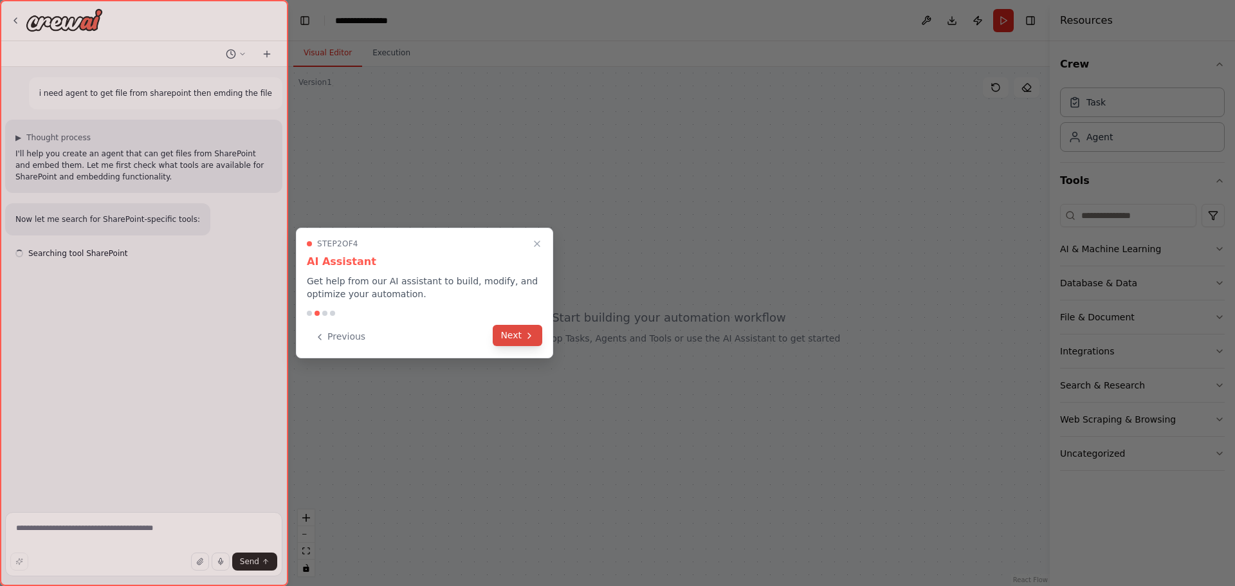  Describe the element at coordinates (340, 336) in the screenshot. I see `button: Previous` at that location.